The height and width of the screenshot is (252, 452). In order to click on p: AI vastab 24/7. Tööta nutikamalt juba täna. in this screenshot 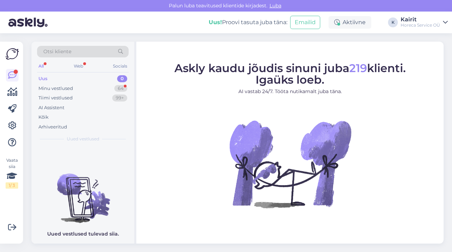, I will do `click(290, 91)`.